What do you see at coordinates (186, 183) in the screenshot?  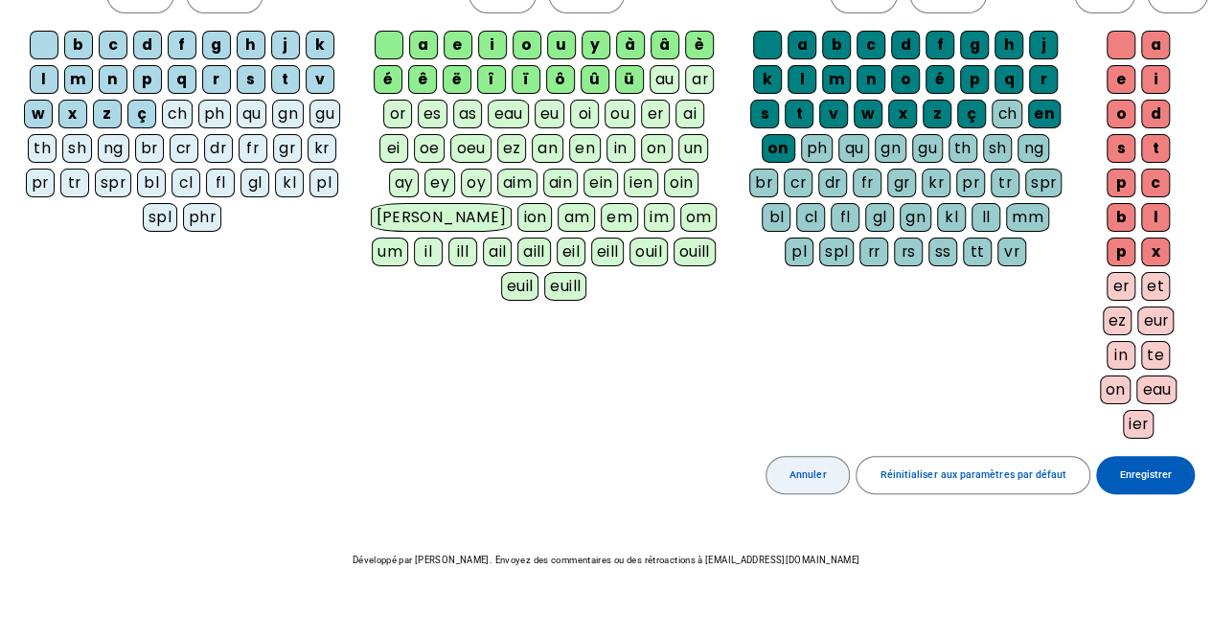 I see `div: cl` at bounding box center [186, 183].